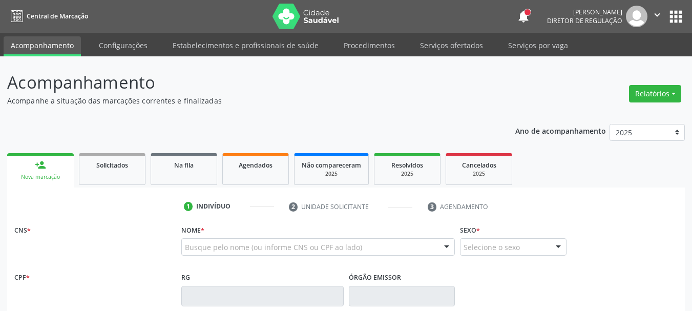  I want to click on label: Nome, so click(193, 230).